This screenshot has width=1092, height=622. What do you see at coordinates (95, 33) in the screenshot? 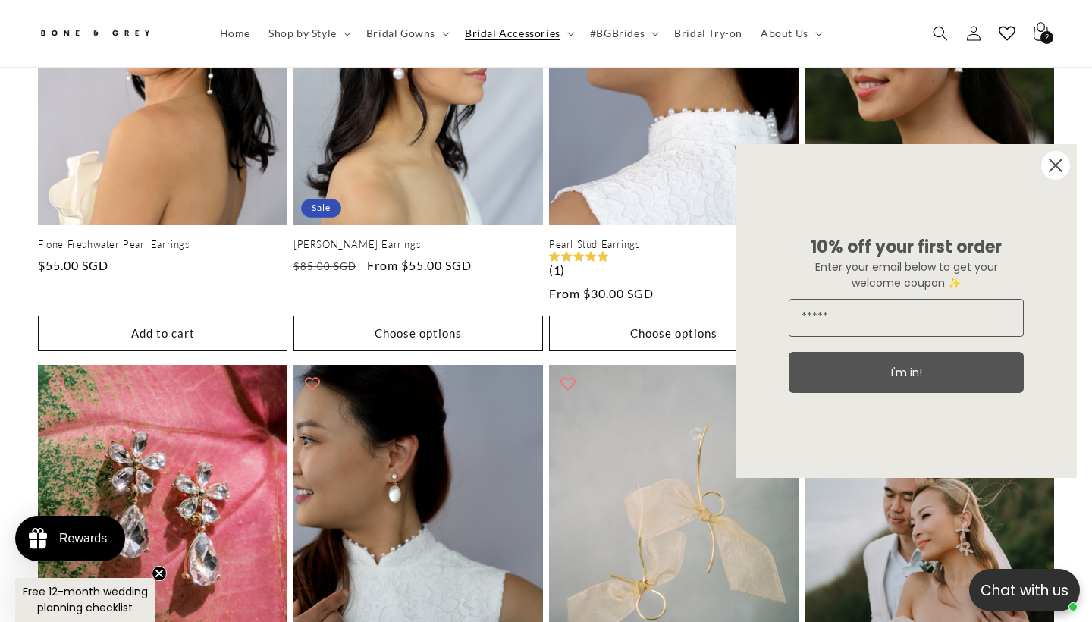
I see `img: Bone and Grey Bridal` at bounding box center [95, 33].